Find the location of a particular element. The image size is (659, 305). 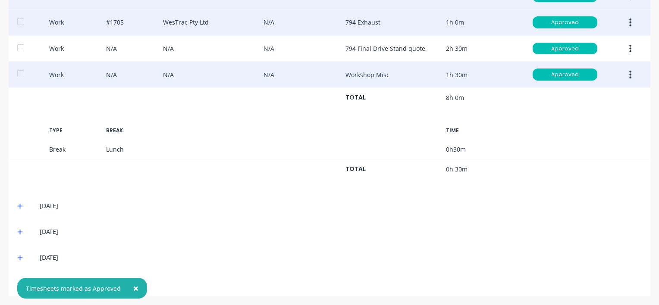

div: TYPE is located at coordinates (74, 131).